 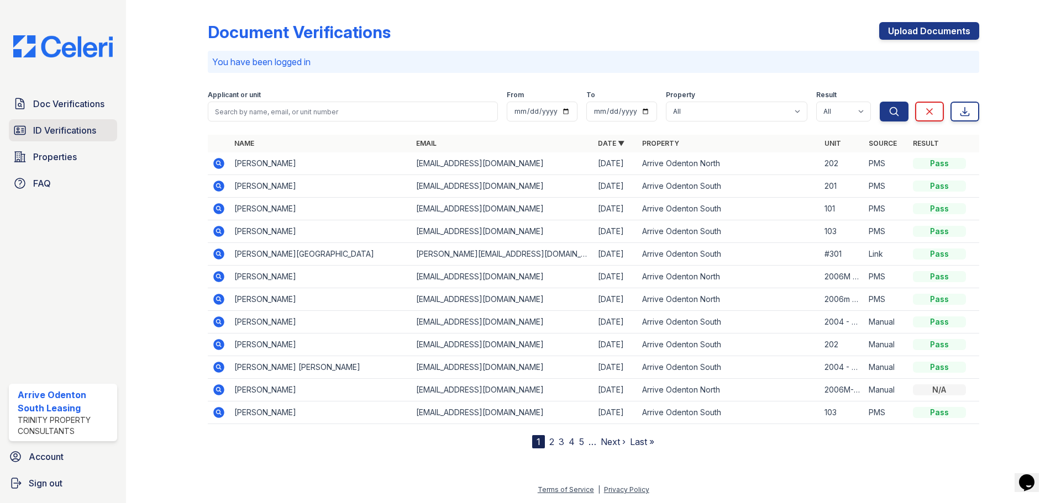 I want to click on a: Source, so click(x=882, y=143).